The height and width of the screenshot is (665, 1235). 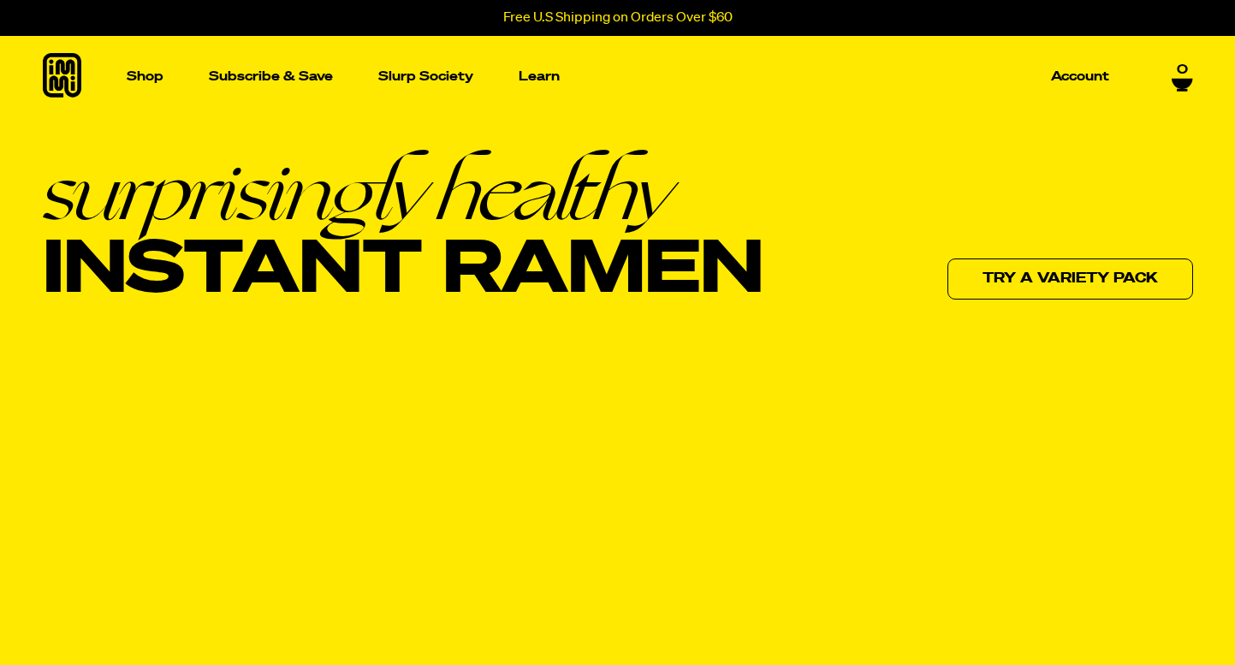 I want to click on p: Learn, so click(x=539, y=76).